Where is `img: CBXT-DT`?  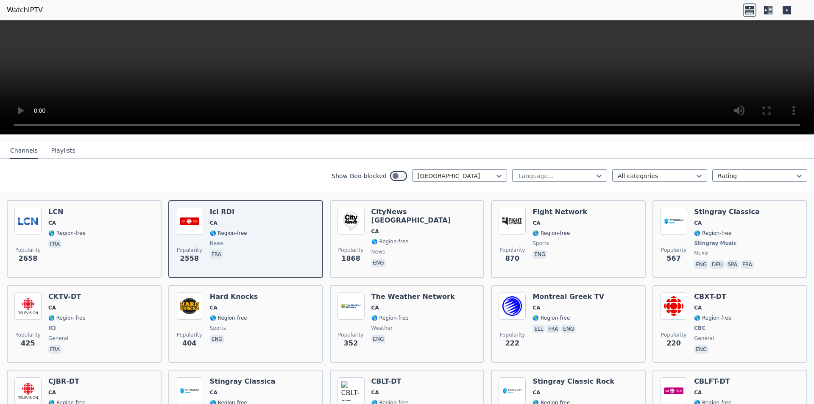 img: CBXT-DT is located at coordinates (674, 306).